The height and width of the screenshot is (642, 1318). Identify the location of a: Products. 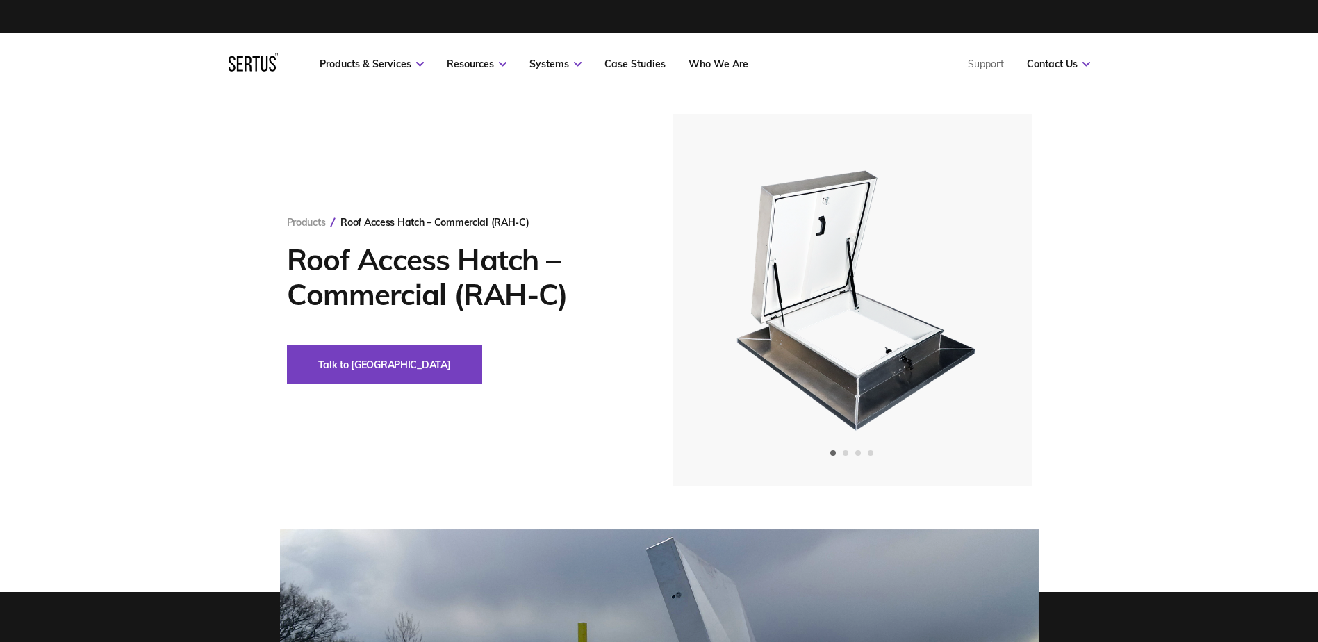
(306, 222).